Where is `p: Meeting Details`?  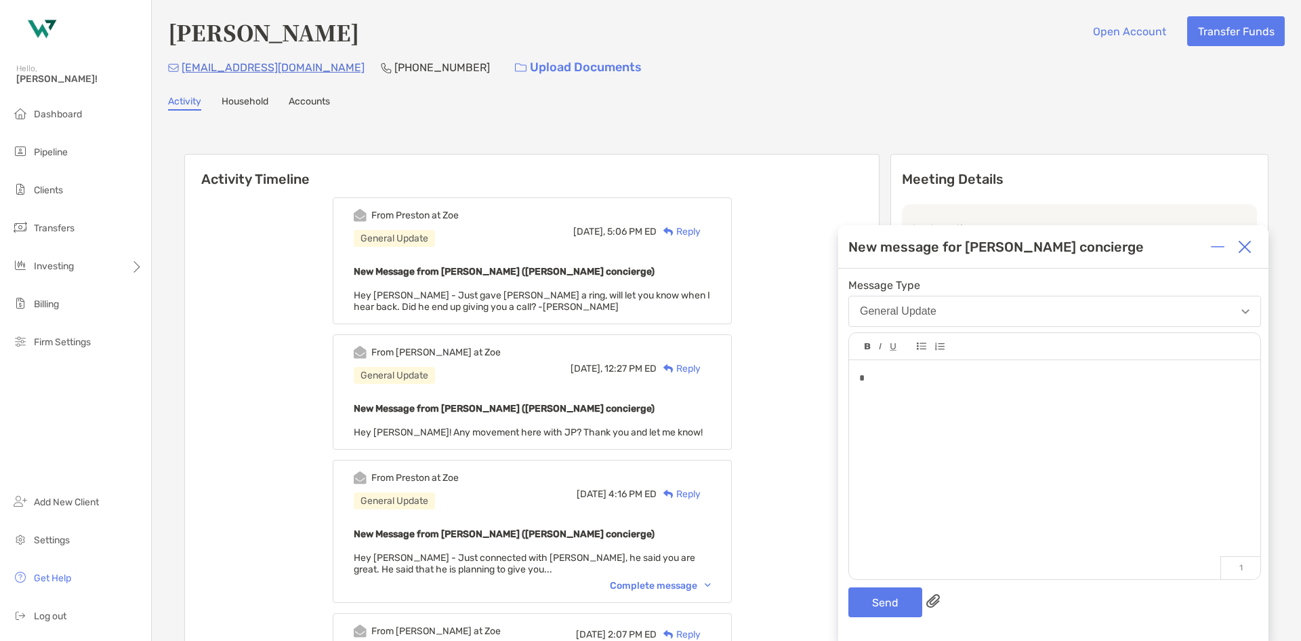
p: Meeting Details is located at coordinates (1080, 179).